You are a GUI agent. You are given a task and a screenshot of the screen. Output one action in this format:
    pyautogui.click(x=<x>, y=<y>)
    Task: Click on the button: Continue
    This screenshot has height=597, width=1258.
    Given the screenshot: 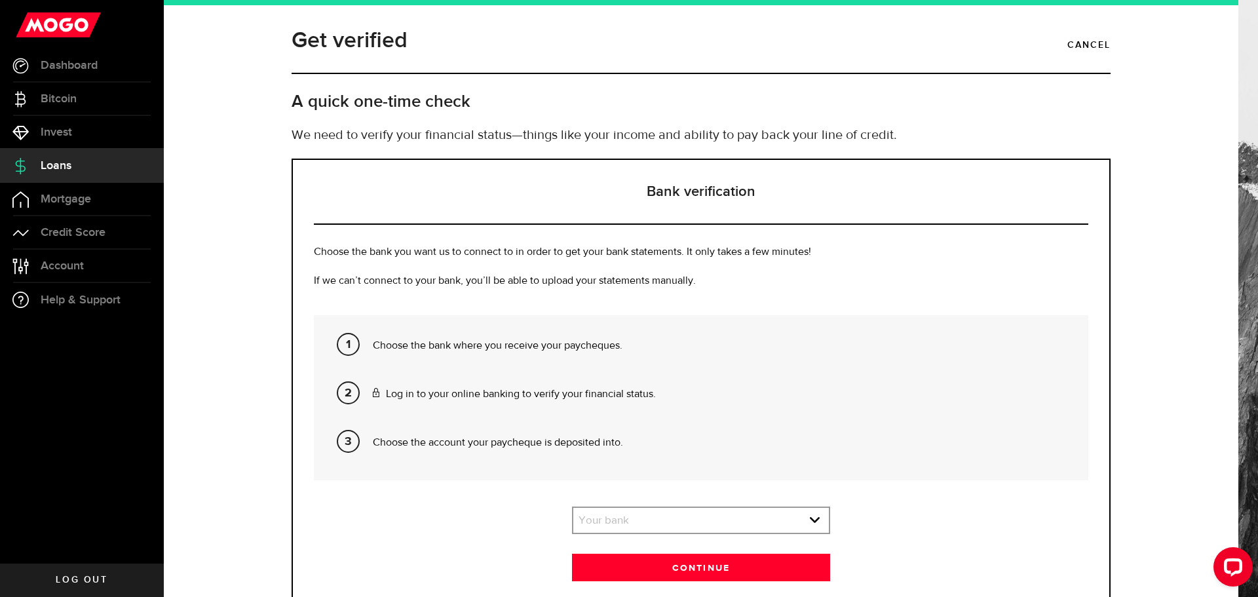 What is the action you would take?
    pyautogui.click(x=701, y=568)
    